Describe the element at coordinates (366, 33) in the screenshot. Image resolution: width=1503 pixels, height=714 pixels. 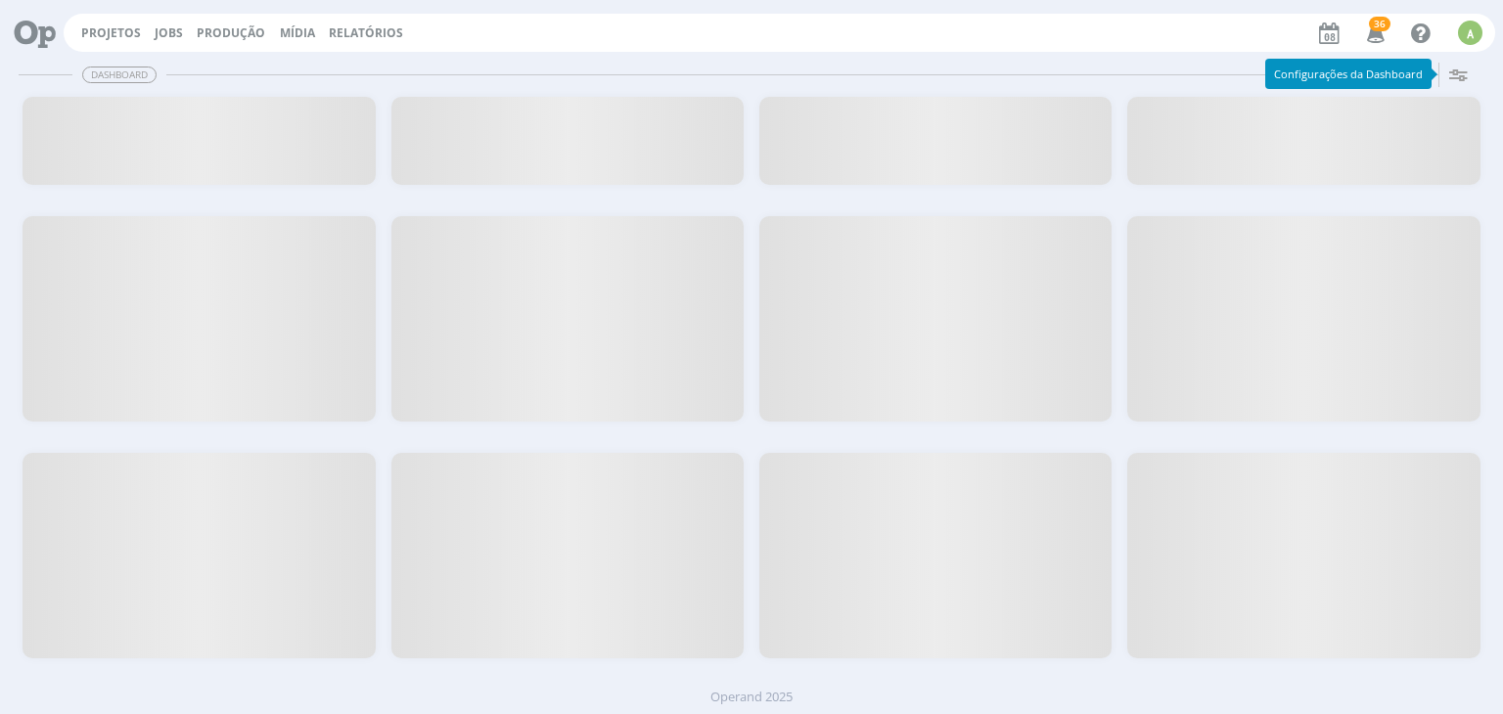
I see `button: Relatórios` at that location.